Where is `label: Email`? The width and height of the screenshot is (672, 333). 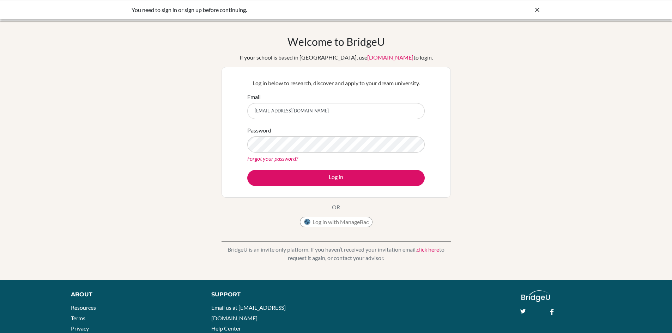
label: Email is located at coordinates (254, 97).